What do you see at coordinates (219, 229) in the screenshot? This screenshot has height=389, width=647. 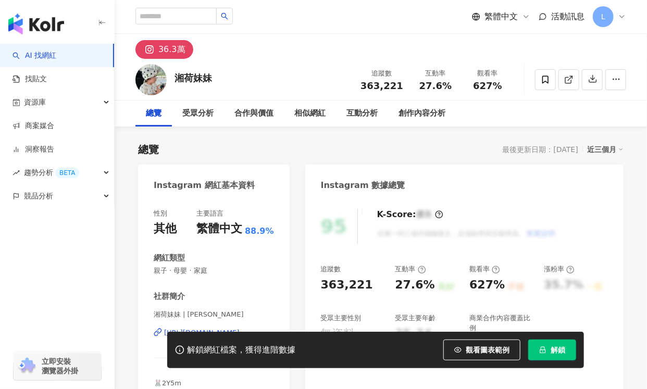 I see `div: 繁體中文` at bounding box center [219, 229].